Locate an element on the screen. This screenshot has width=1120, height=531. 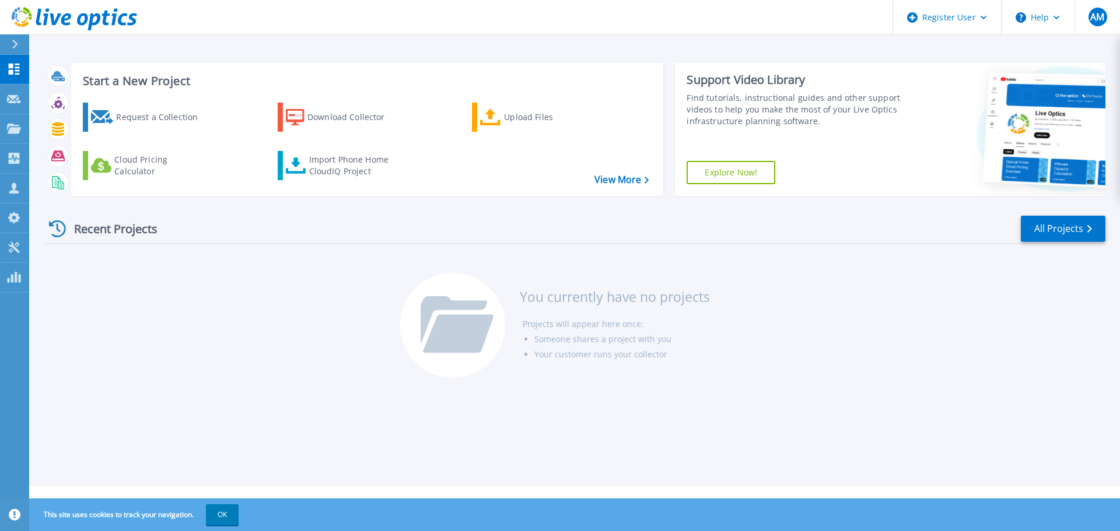
div: Upload Files is located at coordinates (551, 117).